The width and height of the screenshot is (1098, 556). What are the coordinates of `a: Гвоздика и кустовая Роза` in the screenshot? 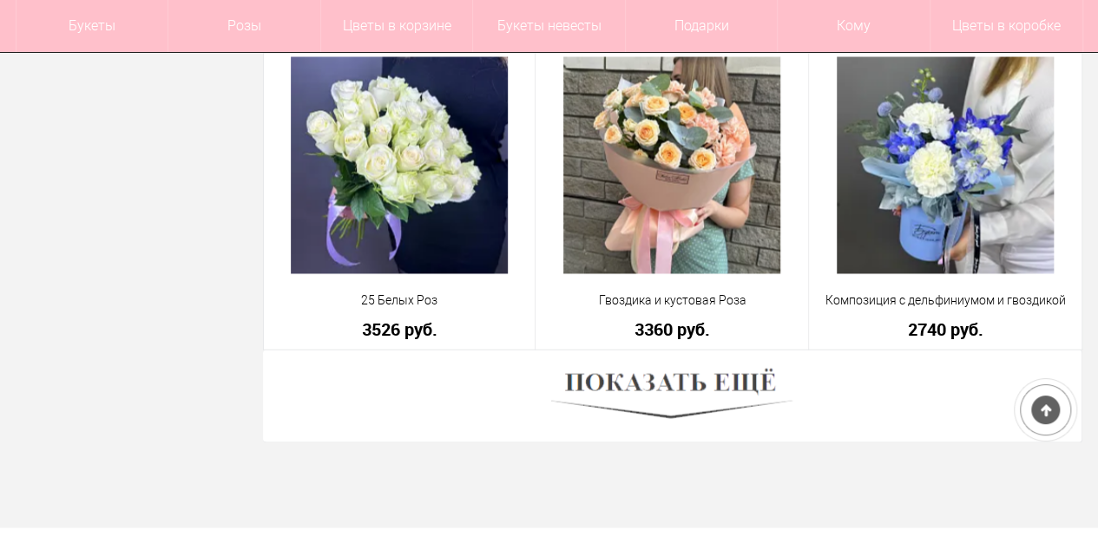 It's located at (672, 299).